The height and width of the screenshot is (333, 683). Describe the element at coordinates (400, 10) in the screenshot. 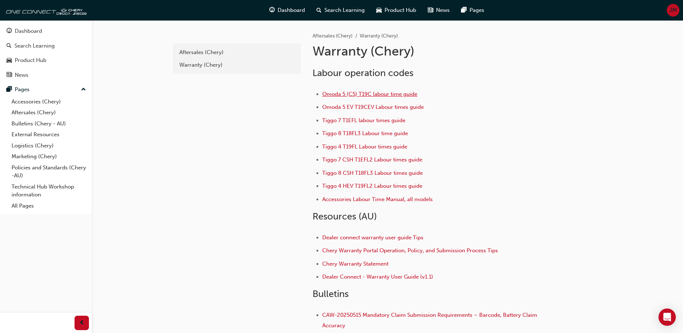

I see `span: Product Hub` at that location.